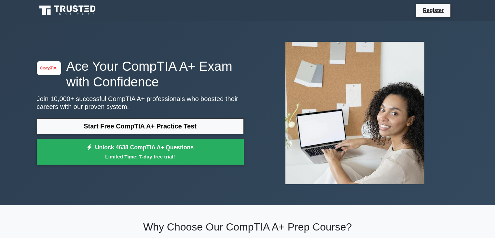  Describe the element at coordinates (140, 103) in the screenshot. I see `p: Join 10,000+ successful CompTIA A+ professionals who boosted their careers with our proven system.` at that location.